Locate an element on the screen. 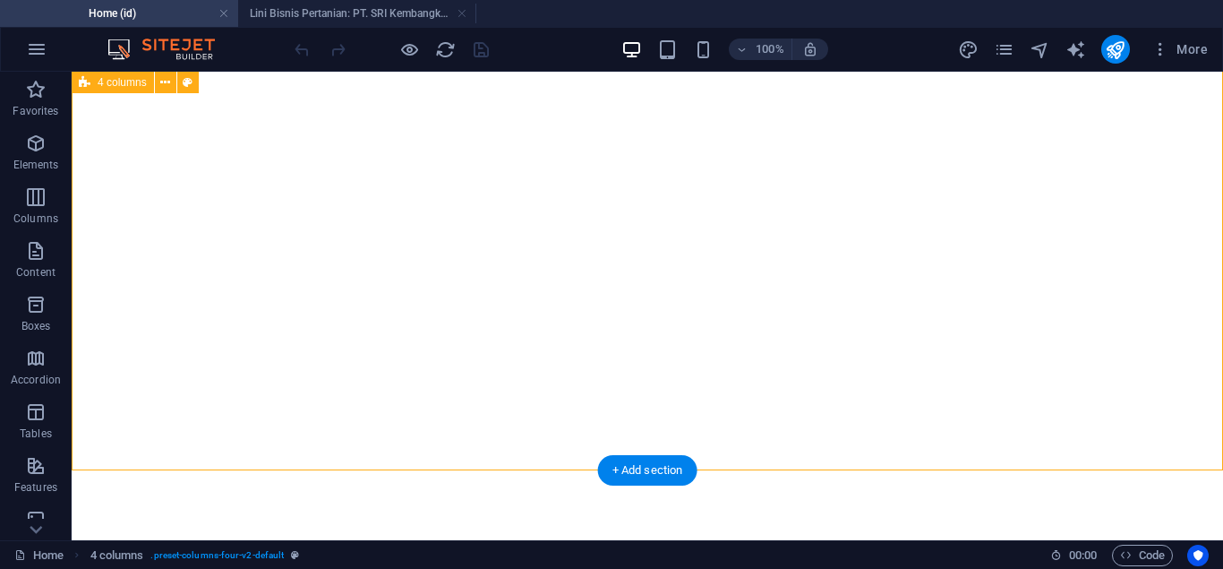 The height and width of the screenshot is (569, 1223). button: Code is located at coordinates (1142, 555).